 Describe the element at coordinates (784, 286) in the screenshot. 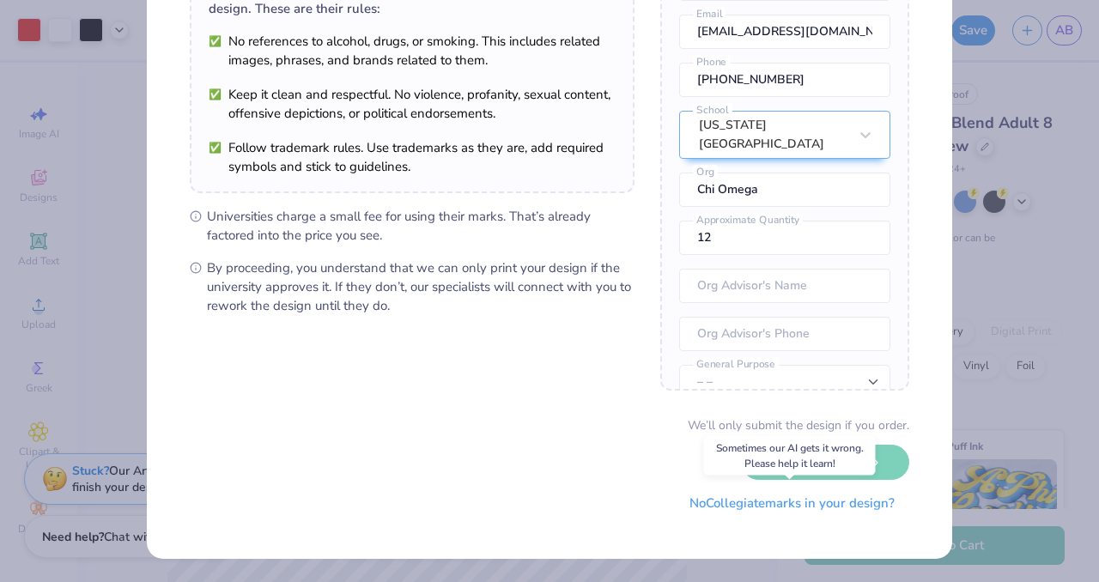

I see `input: Org Advisor's Name` at that location.